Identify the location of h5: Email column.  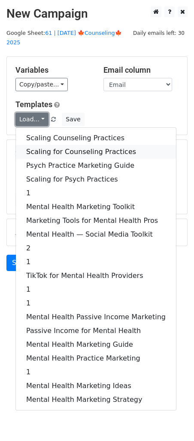
(141, 70).